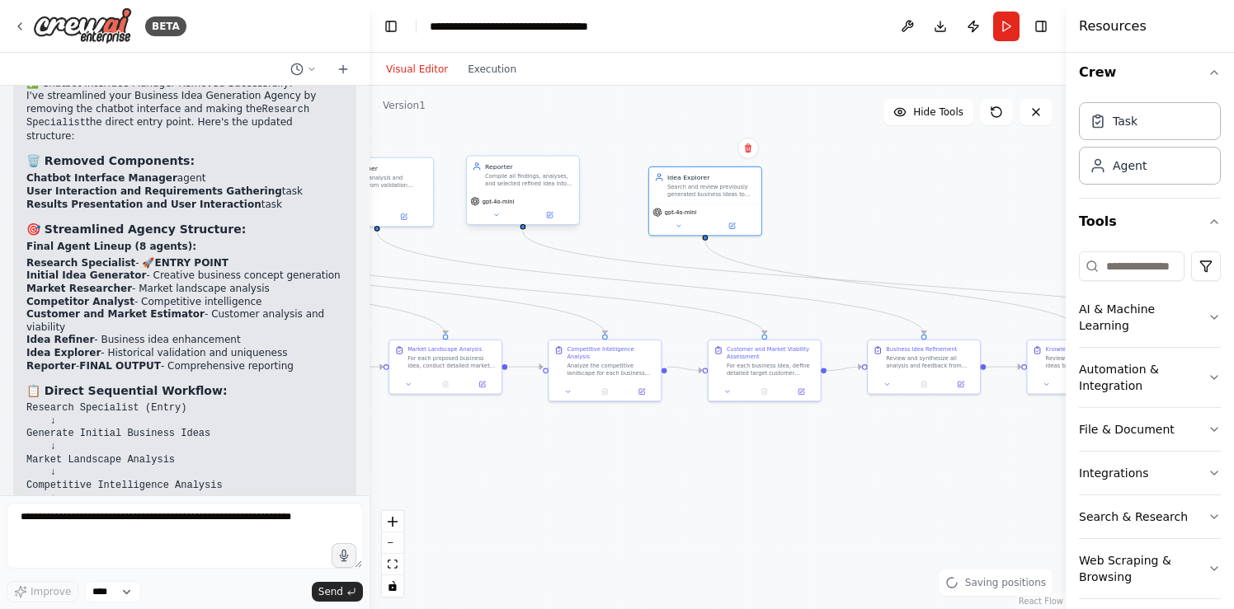 The image size is (1234, 609). I want to click on div: Review and synthesize all analysis and feedback from market research, competitive analysis, and c..., so click(929, 363).